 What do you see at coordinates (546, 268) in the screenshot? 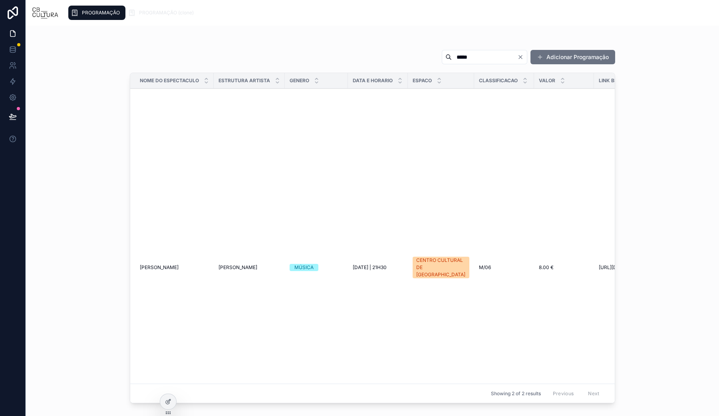
I see `span: 8.00 €` at bounding box center [546, 268].